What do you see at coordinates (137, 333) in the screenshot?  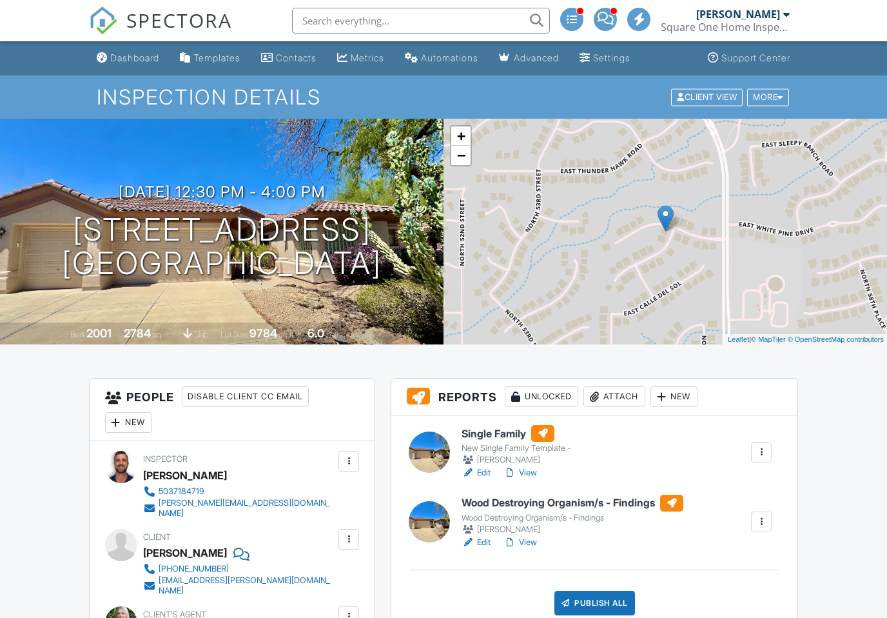 I see `div: 2784` at bounding box center [137, 333].